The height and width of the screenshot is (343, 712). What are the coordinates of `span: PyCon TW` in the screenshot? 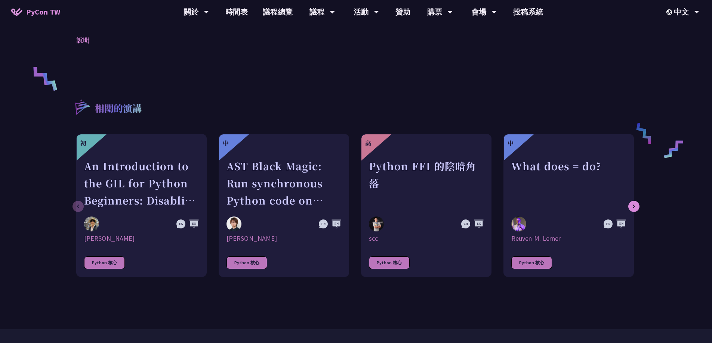 It's located at (43, 12).